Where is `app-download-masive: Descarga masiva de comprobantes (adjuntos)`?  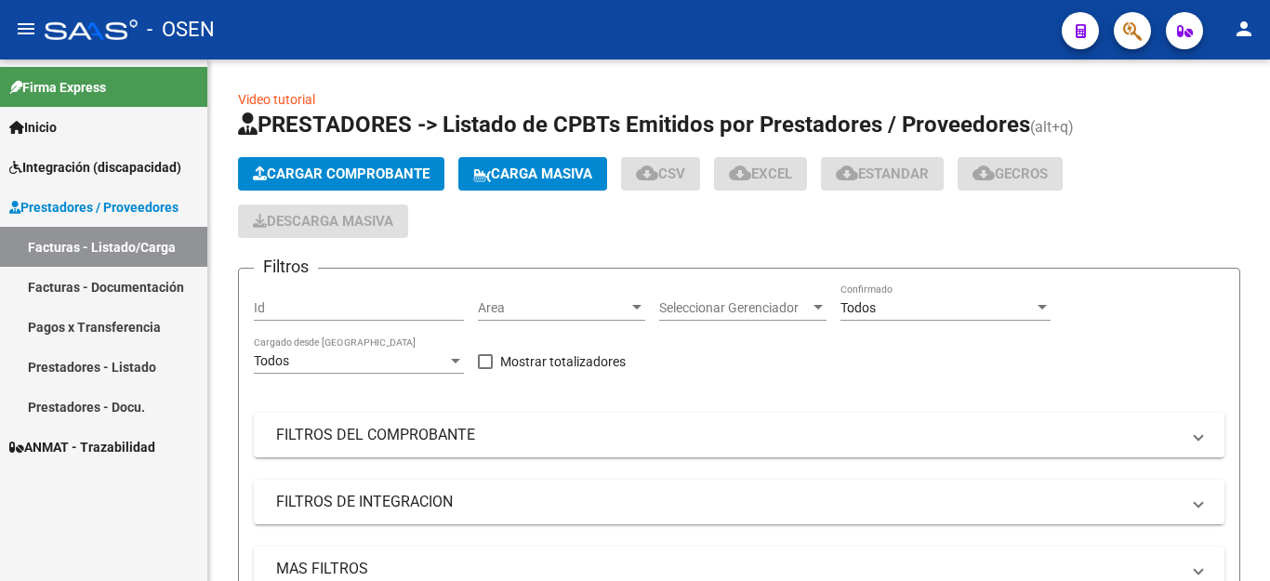
app-download-masive: Descarga masiva de comprobantes (adjuntos) is located at coordinates (323, 221).